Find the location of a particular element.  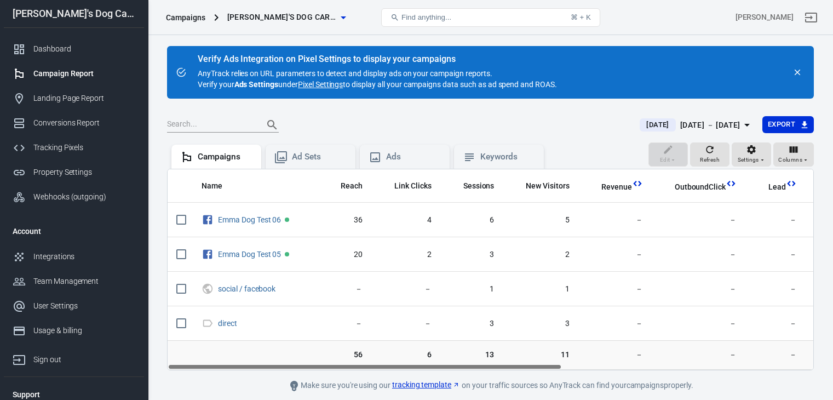

button: Settings is located at coordinates (752, 154).